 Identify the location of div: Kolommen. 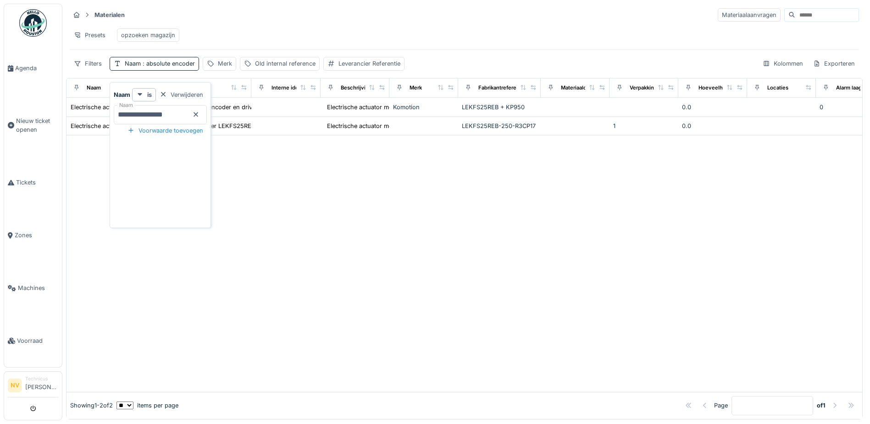
(783, 63).